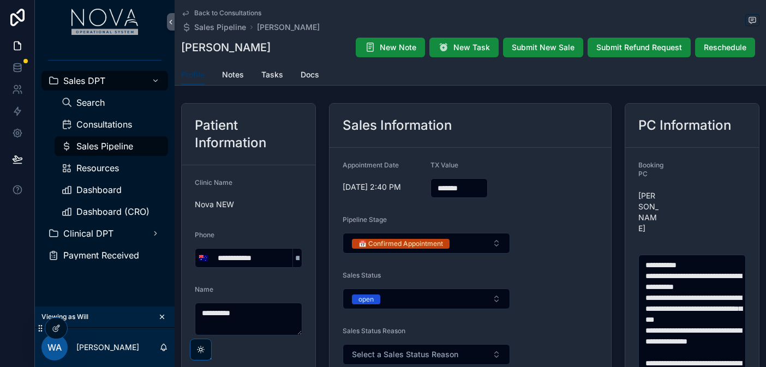 This screenshot has height=367, width=766. What do you see at coordinates (65, 317) in the screenshot?
I see `span: Viewing as Will` at bounding box center [65, 317].